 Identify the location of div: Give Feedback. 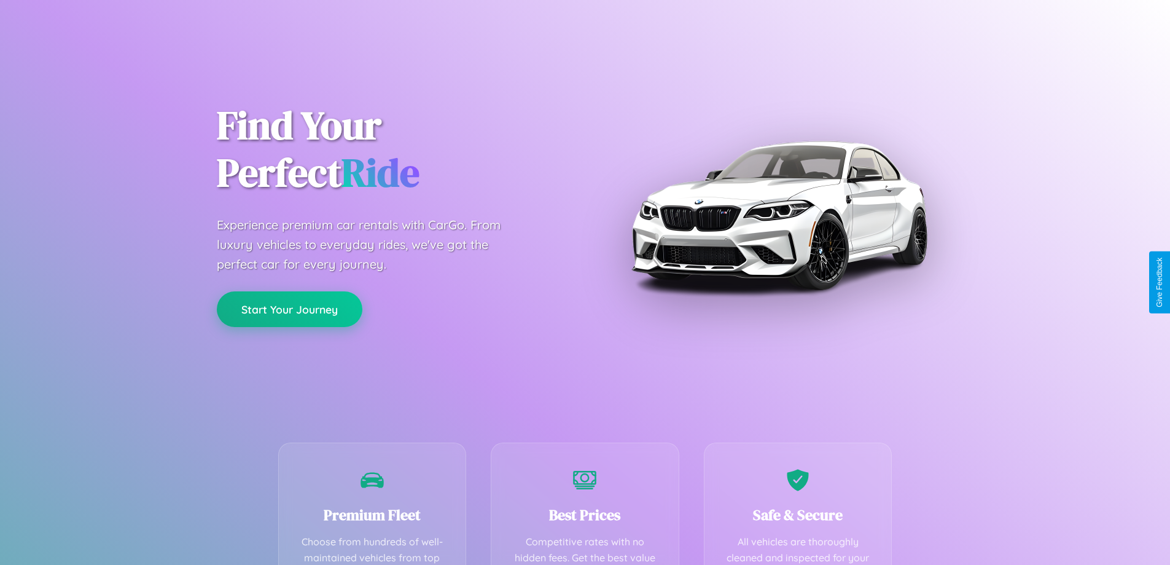
(1160, 282).